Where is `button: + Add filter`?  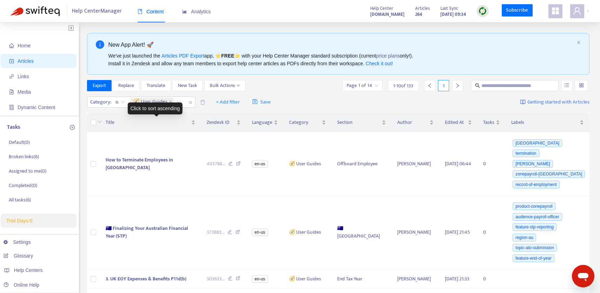 button: + Add filter is located at coordinates (228, 102).